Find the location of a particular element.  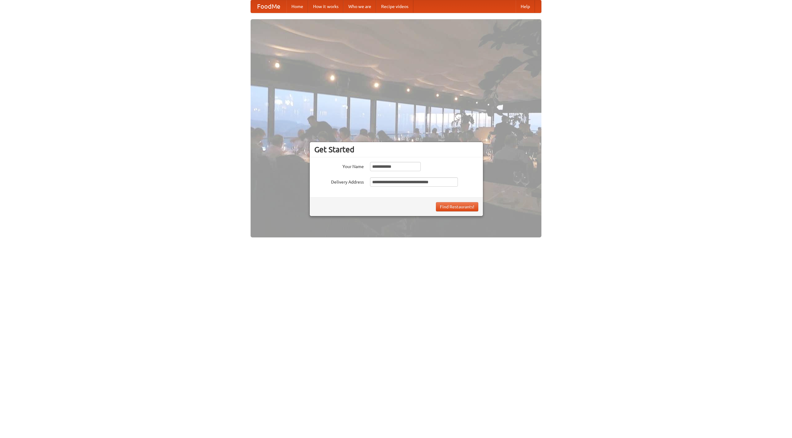

a: Recipe videos is located at coordinates (395, 6).